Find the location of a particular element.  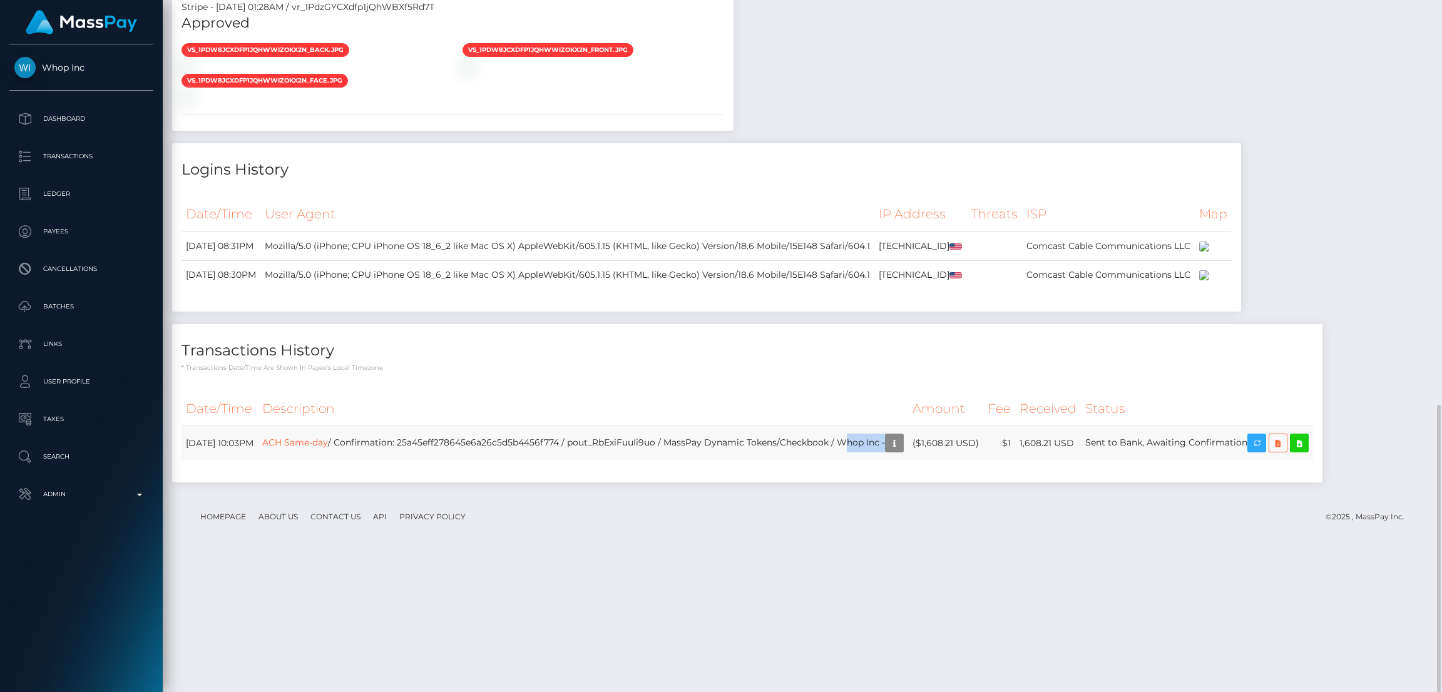

div: © 2025 , MassPay Inc. is located at coordinates (1370, 517).